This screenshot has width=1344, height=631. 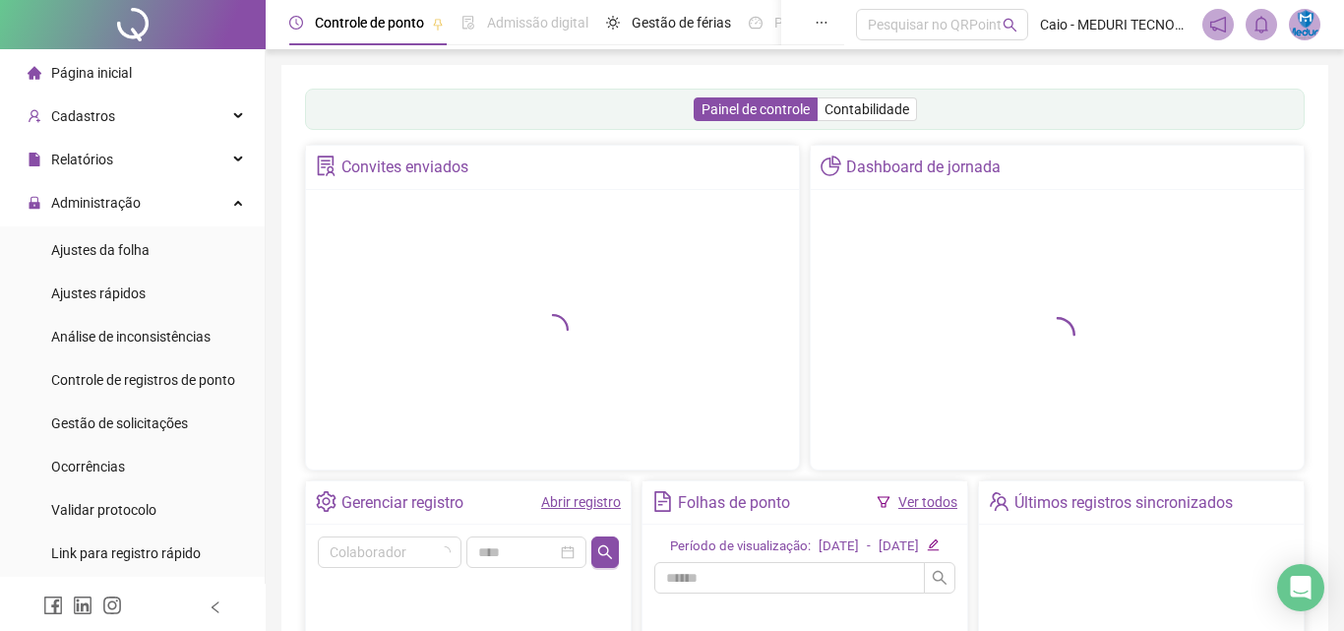 What do you see at coordinates (215, 607) in the screenshot?
I see `span: left` at bounding box center [215, 607].